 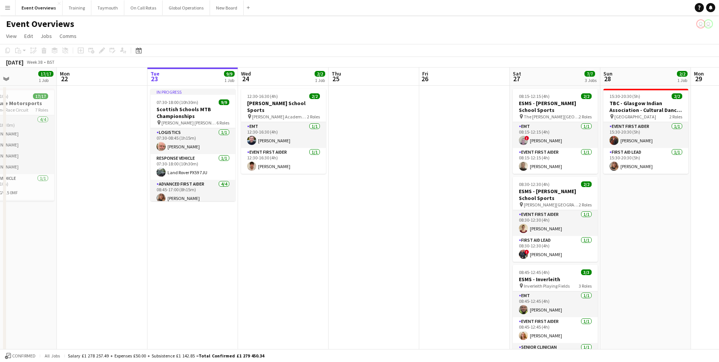 What do you see at coordinates (11, 36) in the screenshot?
I see `span: View` at bounding box center [11, 36].